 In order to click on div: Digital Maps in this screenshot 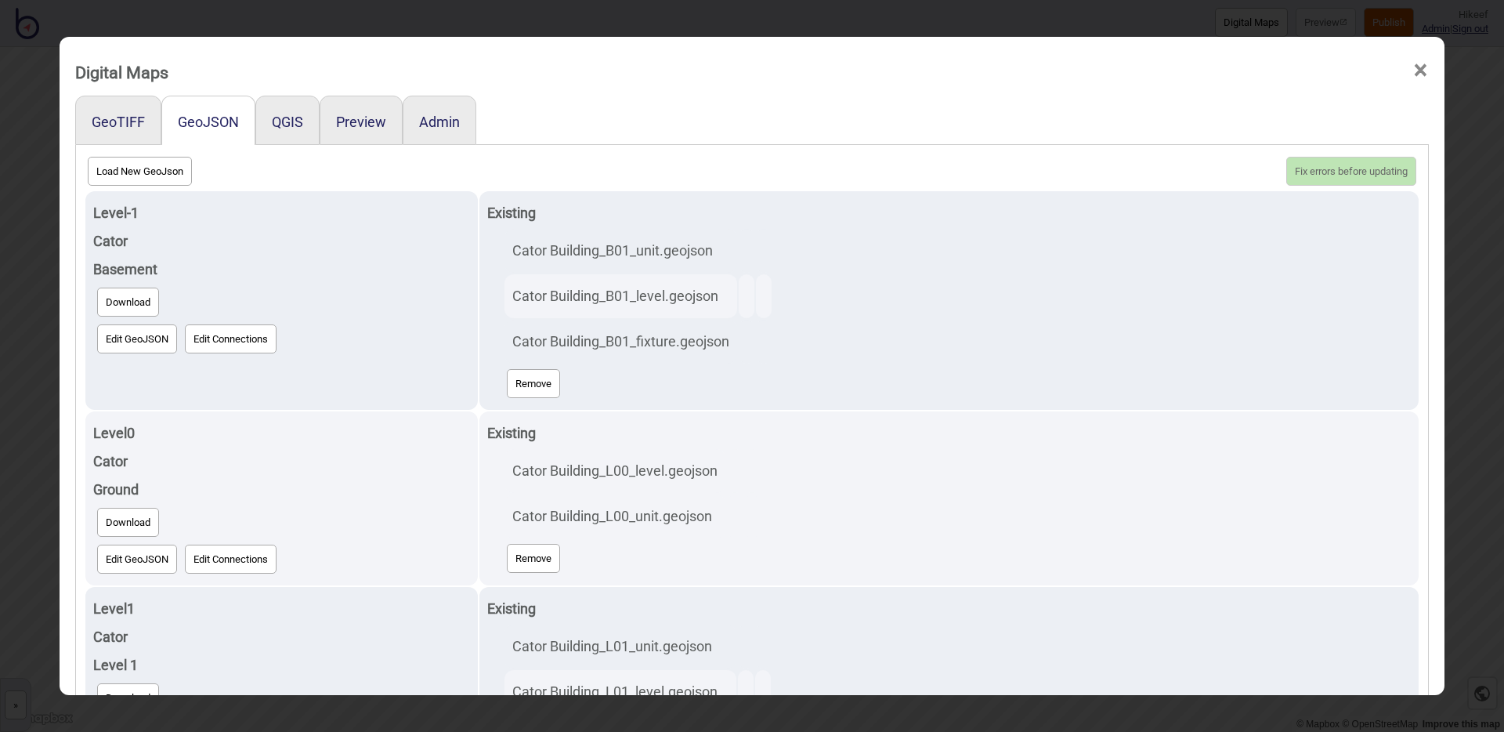, I will do `click(121, 72)`.